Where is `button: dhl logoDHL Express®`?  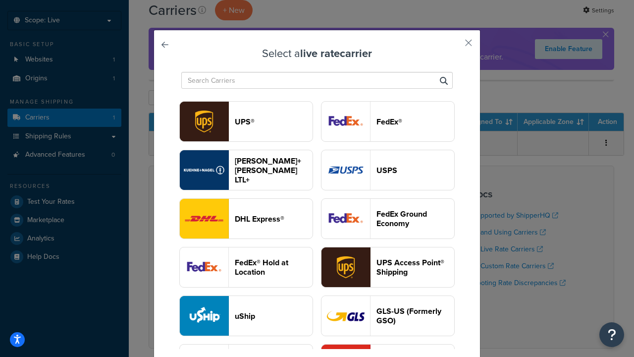 button: dhl logoDHL Express® is located at coordinates (246, 218).